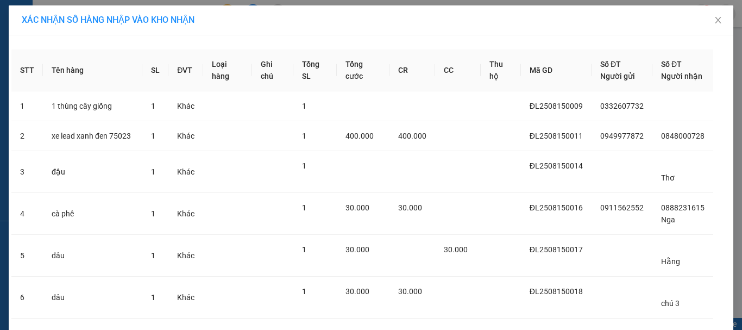  I want to click on td: 4, so click(27, 214).